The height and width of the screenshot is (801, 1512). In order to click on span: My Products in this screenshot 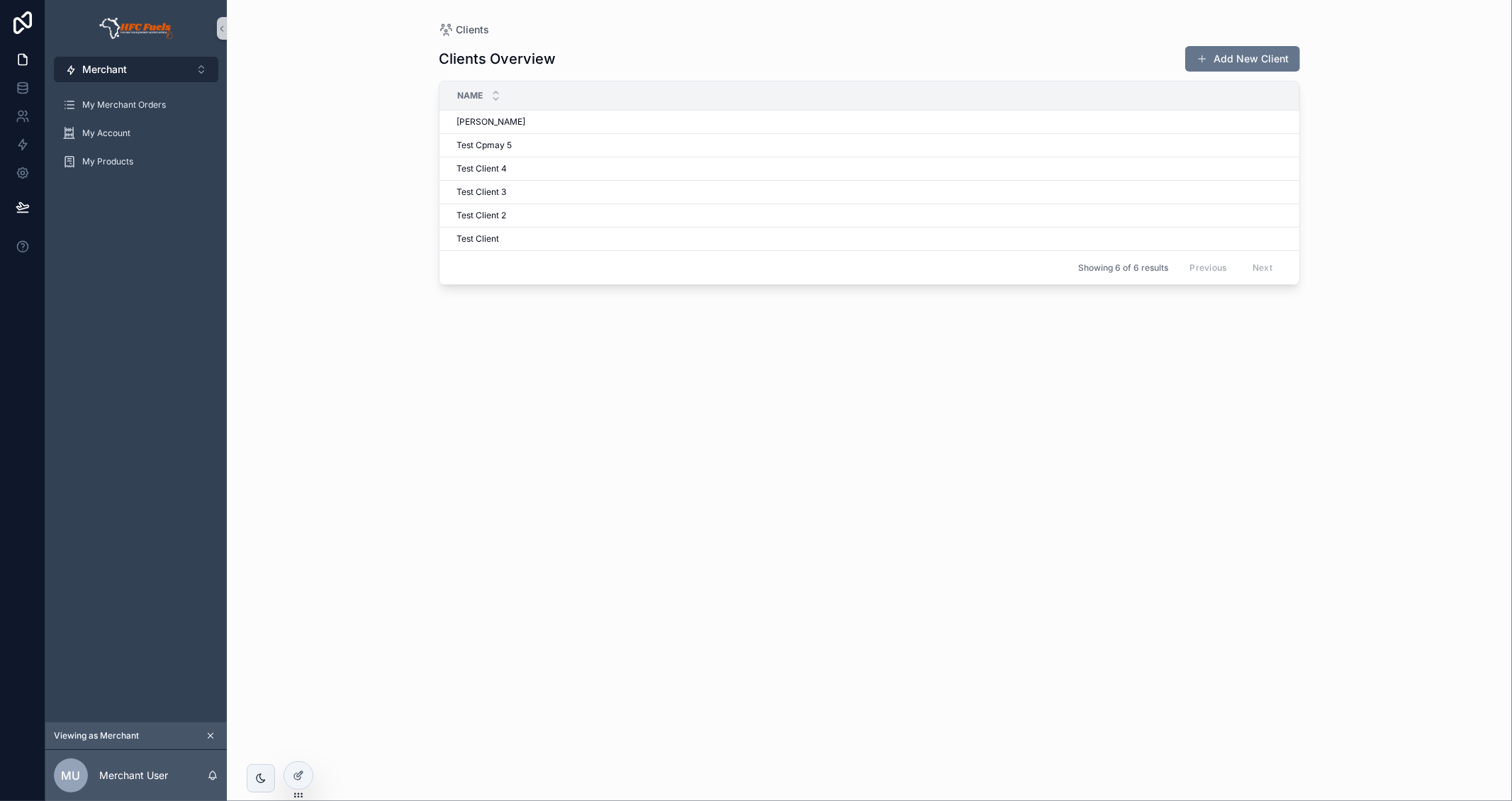, I will do `click(107, 161)`.